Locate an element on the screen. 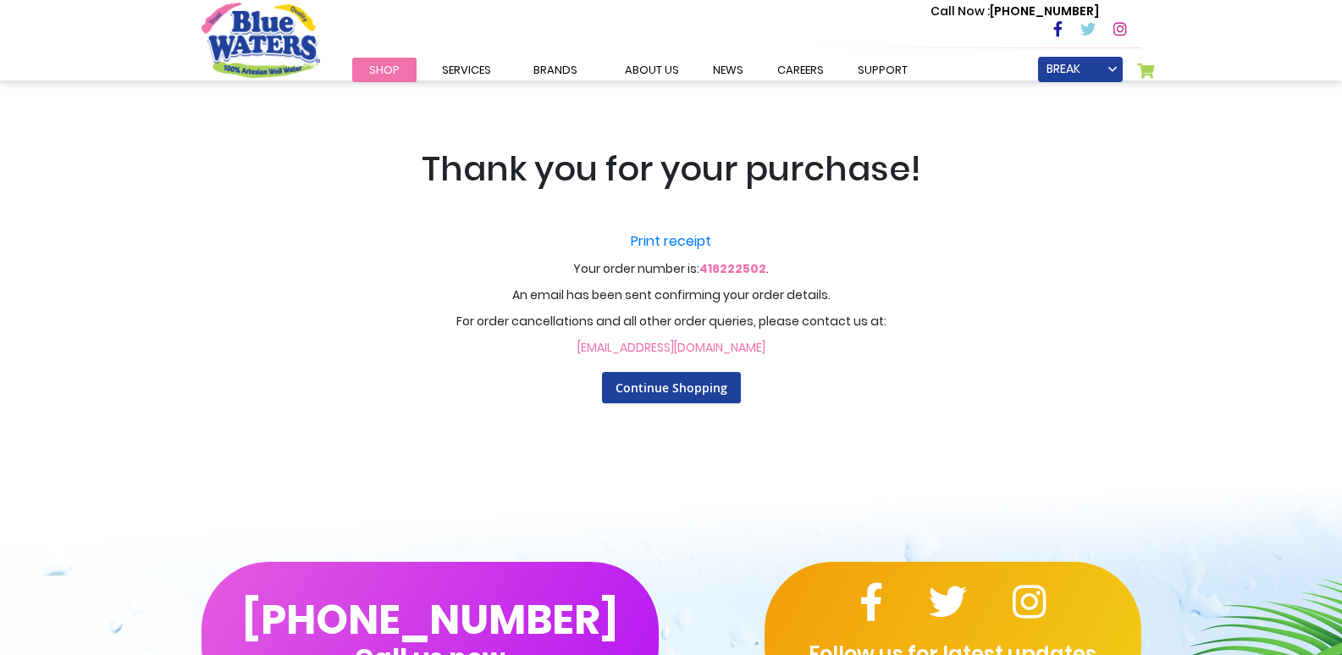 The image size is (1342, 655). a: store logo is located at coordinates (261, 40).